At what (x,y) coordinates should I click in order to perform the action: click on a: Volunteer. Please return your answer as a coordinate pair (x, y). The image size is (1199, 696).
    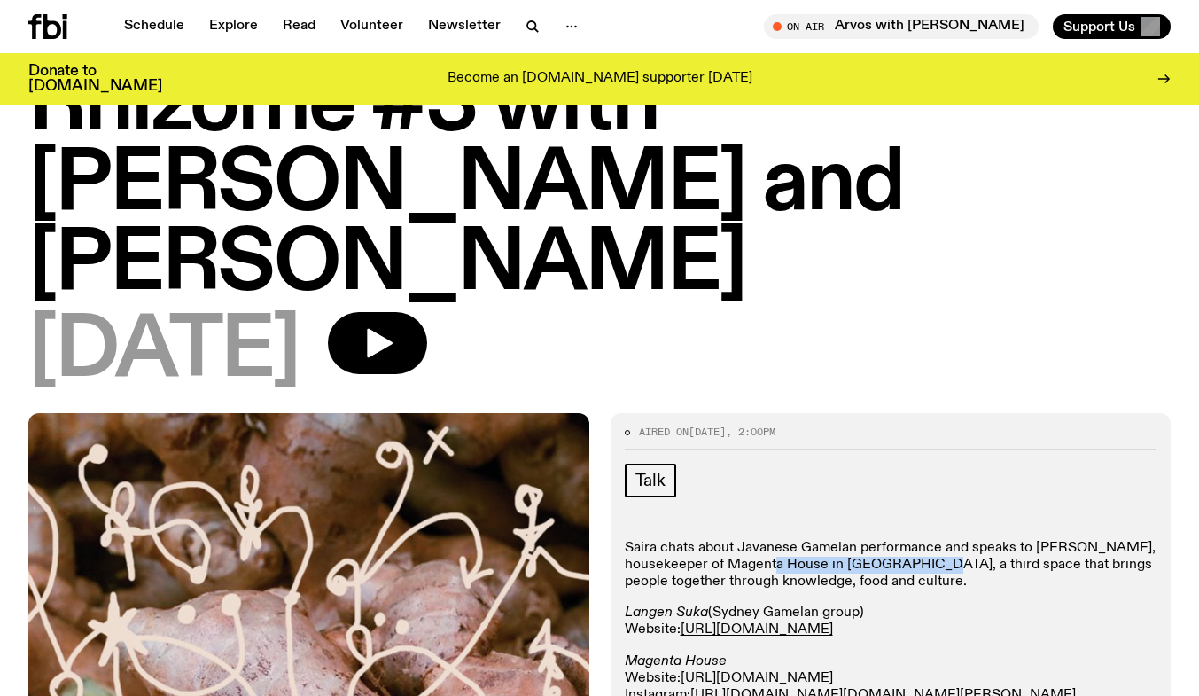
    Looking at the image, I should click on (371, 27).